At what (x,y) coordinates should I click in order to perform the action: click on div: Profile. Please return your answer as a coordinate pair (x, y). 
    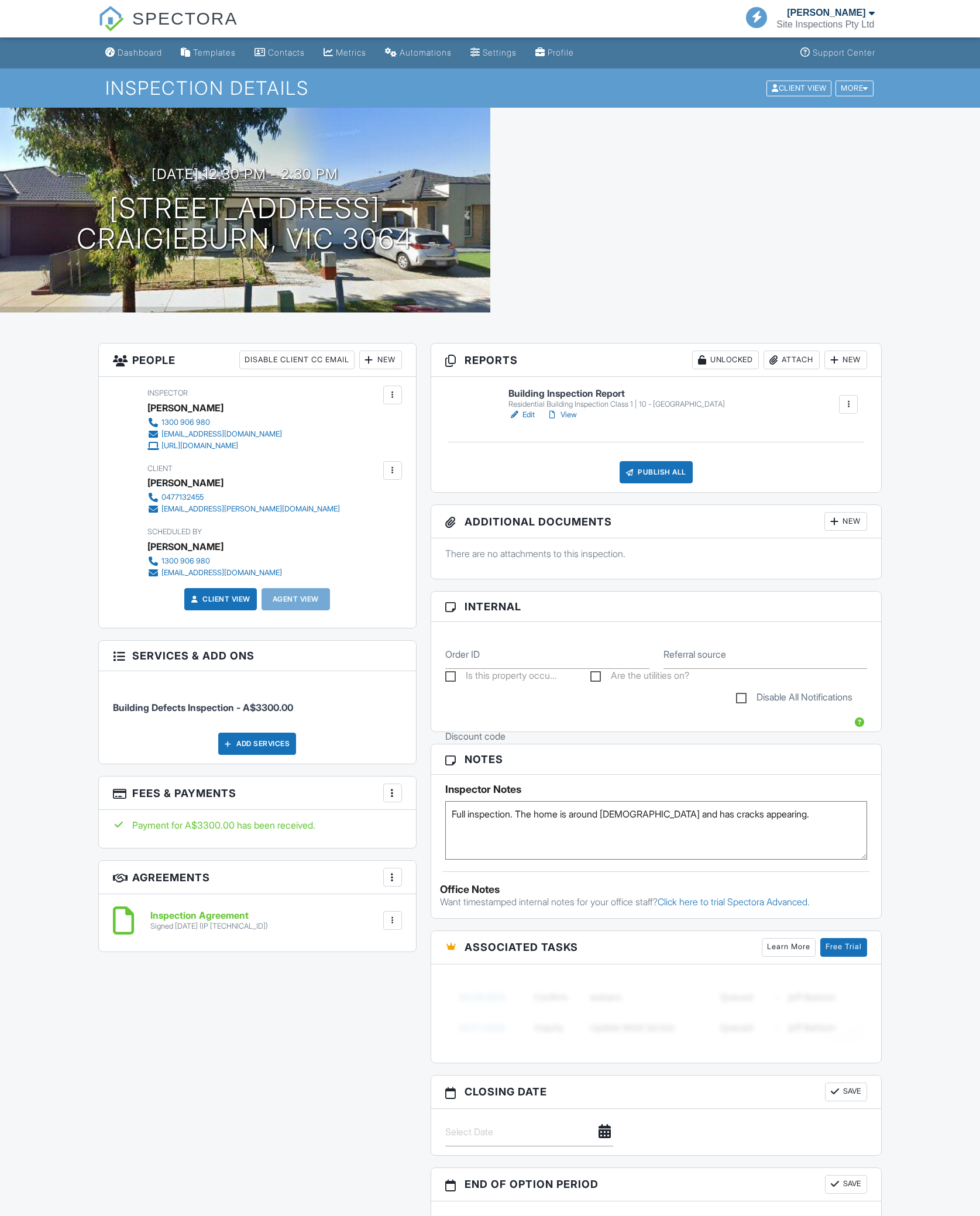
    Looking at the image, I should click on (561, 52).